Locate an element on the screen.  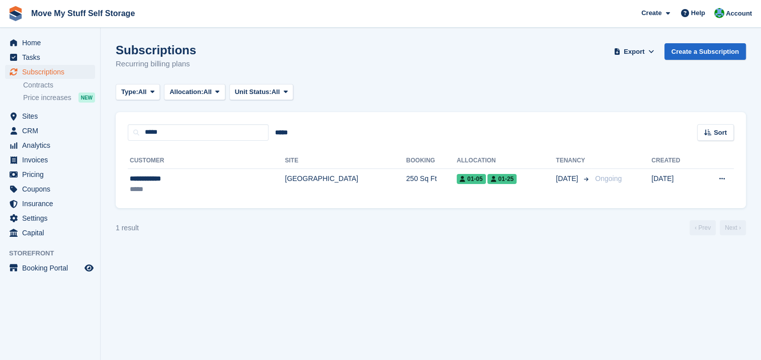
span: Coupons is located at coordinates (52, 189).